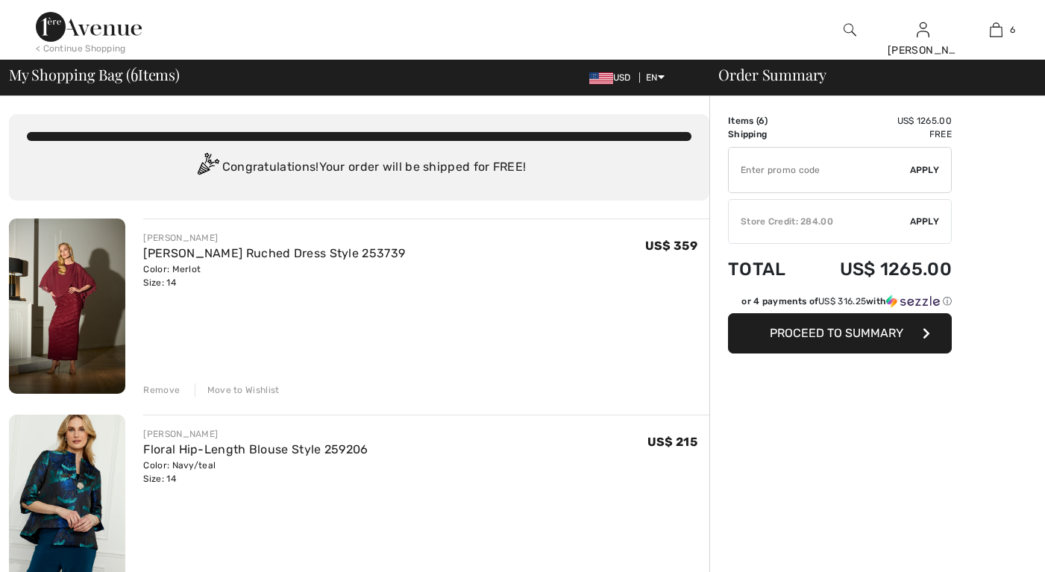 This screenshot has height=572, width=1045. I want to click on div: Move to Wishlist, so click(237, 390).